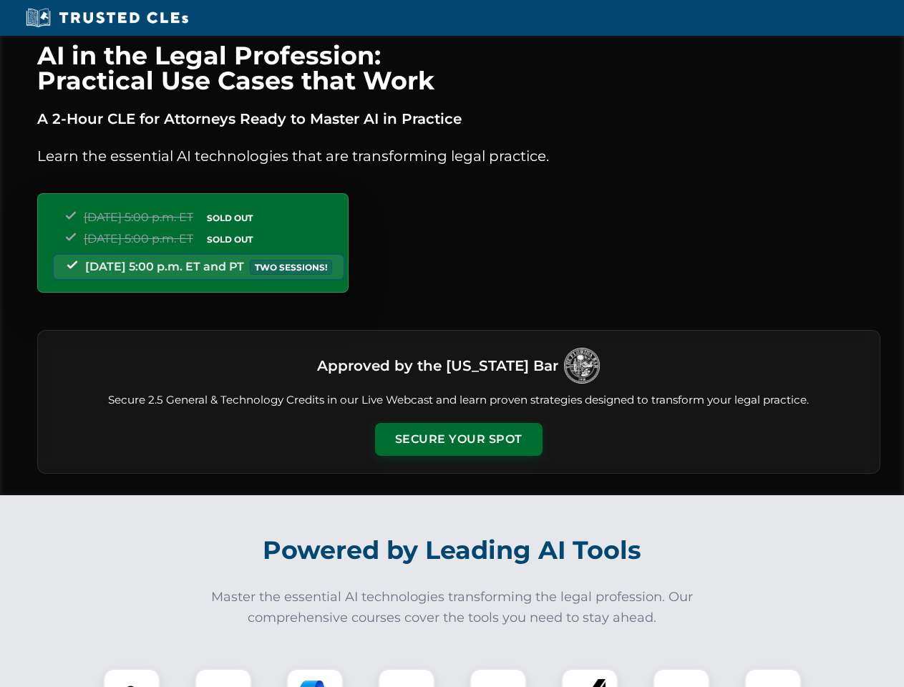  Describe the element at coordinates (459, 156) in the screenshot. I see `p: Learn the essential AI technologies that are transforming legal practice.` at that location.